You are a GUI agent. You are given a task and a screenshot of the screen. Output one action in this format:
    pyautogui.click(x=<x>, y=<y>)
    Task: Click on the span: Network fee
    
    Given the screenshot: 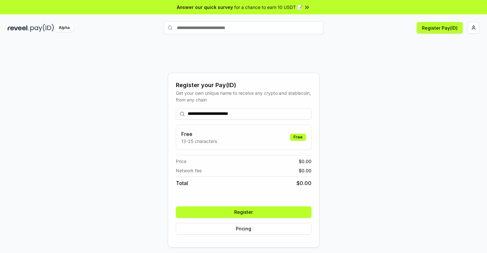 What is the action you would take?
    pyautogui.click(x=188, y=170)
    